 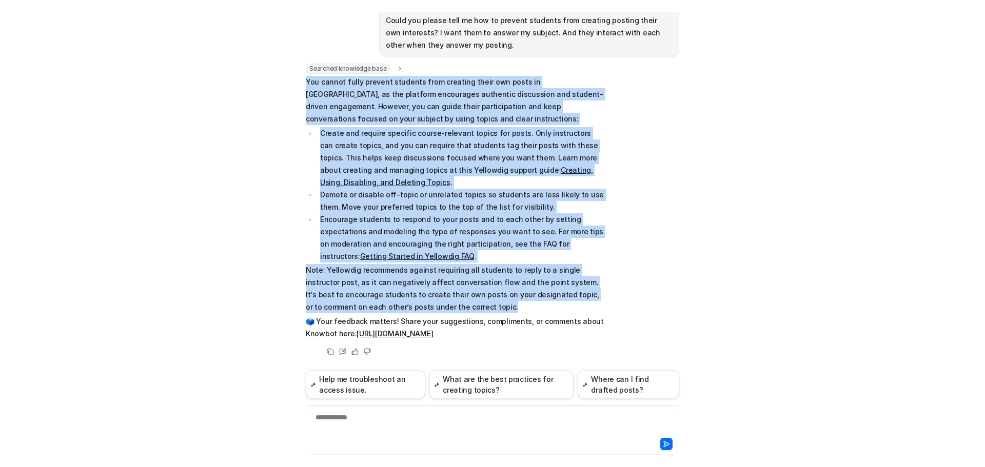 I want to click on li: Create and require specific course-relevant topics for posts. Only instructors can create topics,..., so click(x=461, y=158).